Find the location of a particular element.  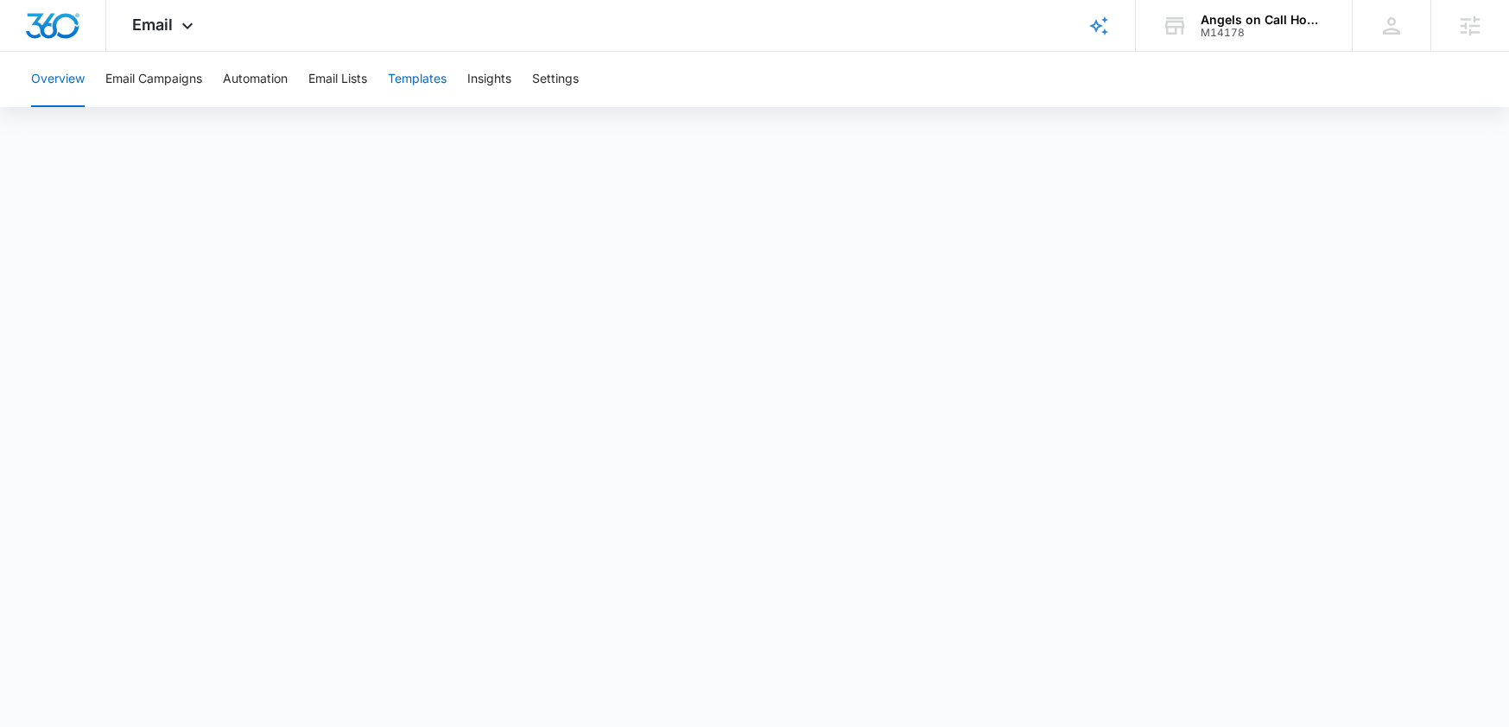

button: Templates is located at coordinates (417, 79).